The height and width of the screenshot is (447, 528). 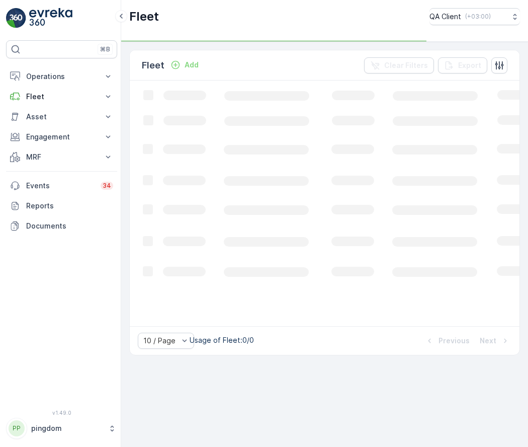 I want to click on p: QA Client, so click(x=445, y=17).